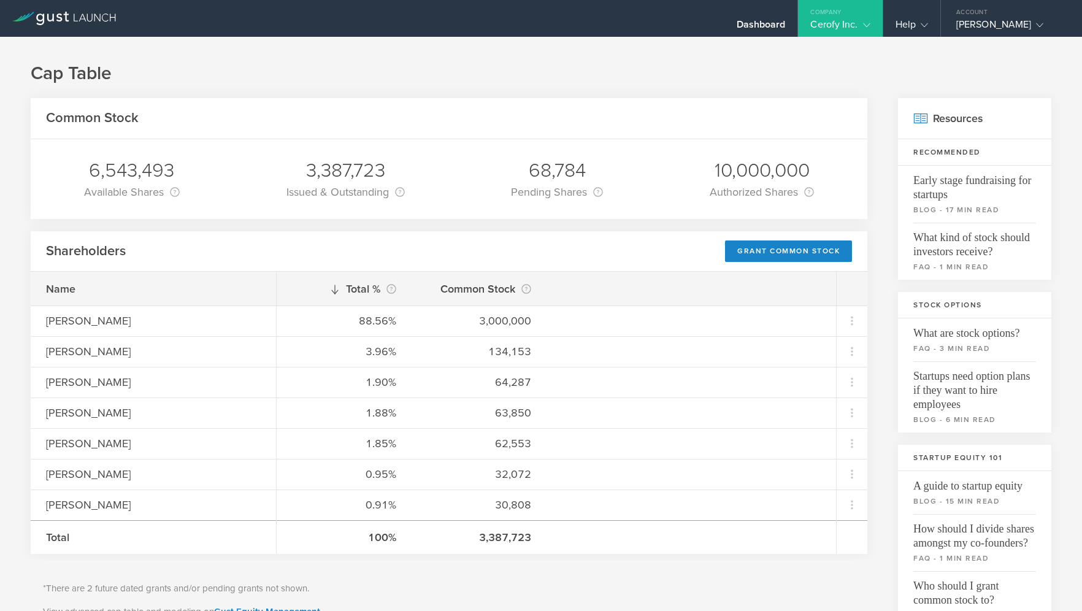  Describe the element at coordinates (762, 192) in the screenshot. I see `div: Authorized Shares` at that location.